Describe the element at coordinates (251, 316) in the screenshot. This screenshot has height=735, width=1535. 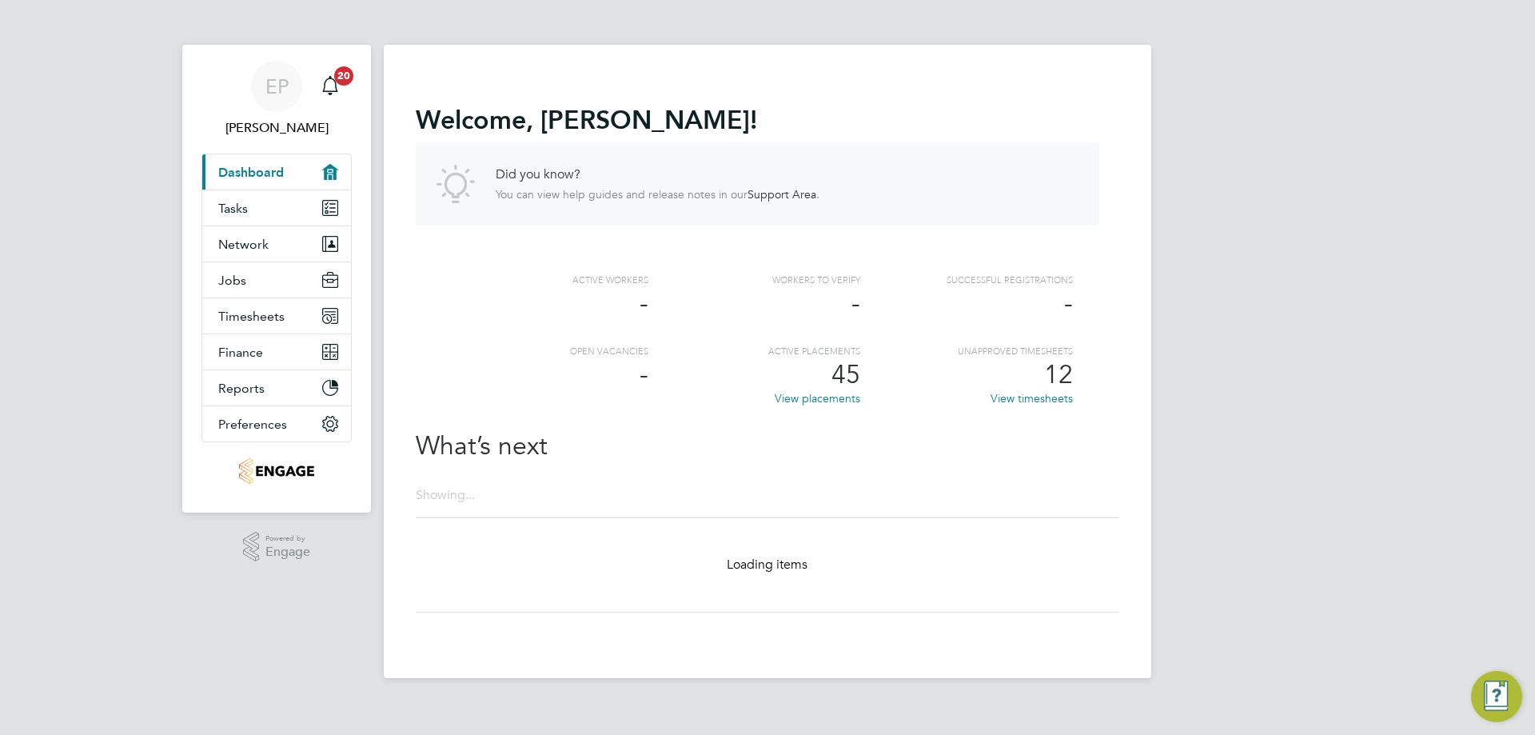
I see `span: Timesheets` at that location.